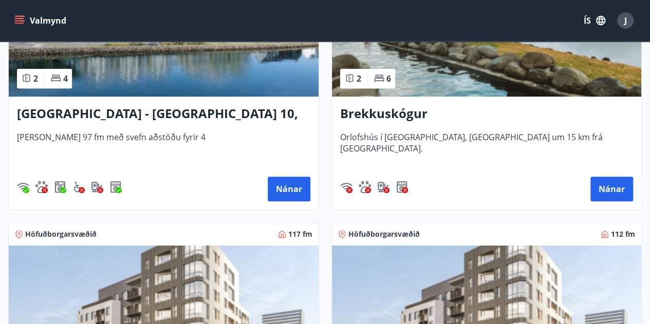  What do you see at coordinates (60, 187) in the screenshot?
I see `img: Dl16BY4EX9PAW649lg1C3oBuIaAsR6QVDQBO2cTm.svg` at bounding box center [60, 187].